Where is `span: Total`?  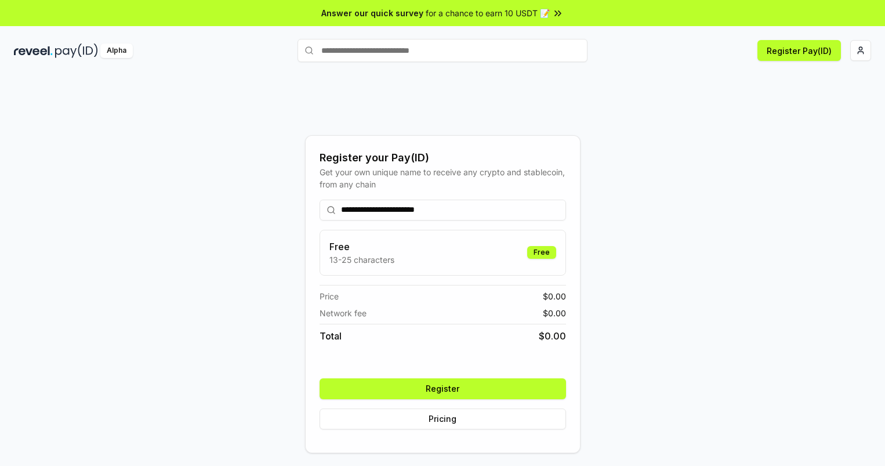 span: Total is located at coordinates (331, 336).